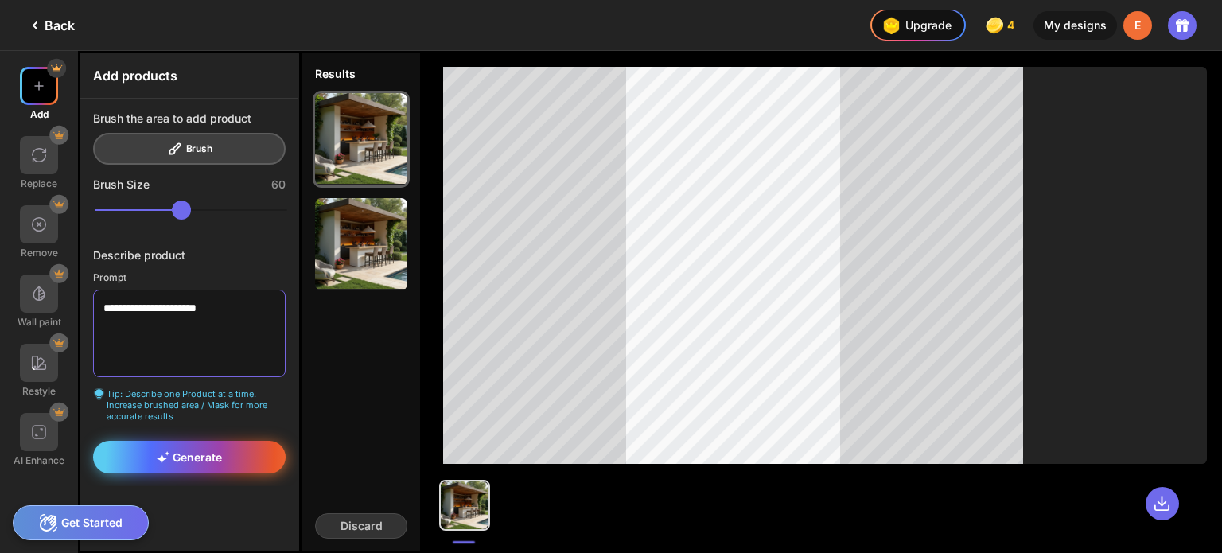 Image resolution: width=1222 pixels, height=553 pixels. Describe the element at coordinates (189, 277) in the screenshot. I see `div: Prompt` at that location.